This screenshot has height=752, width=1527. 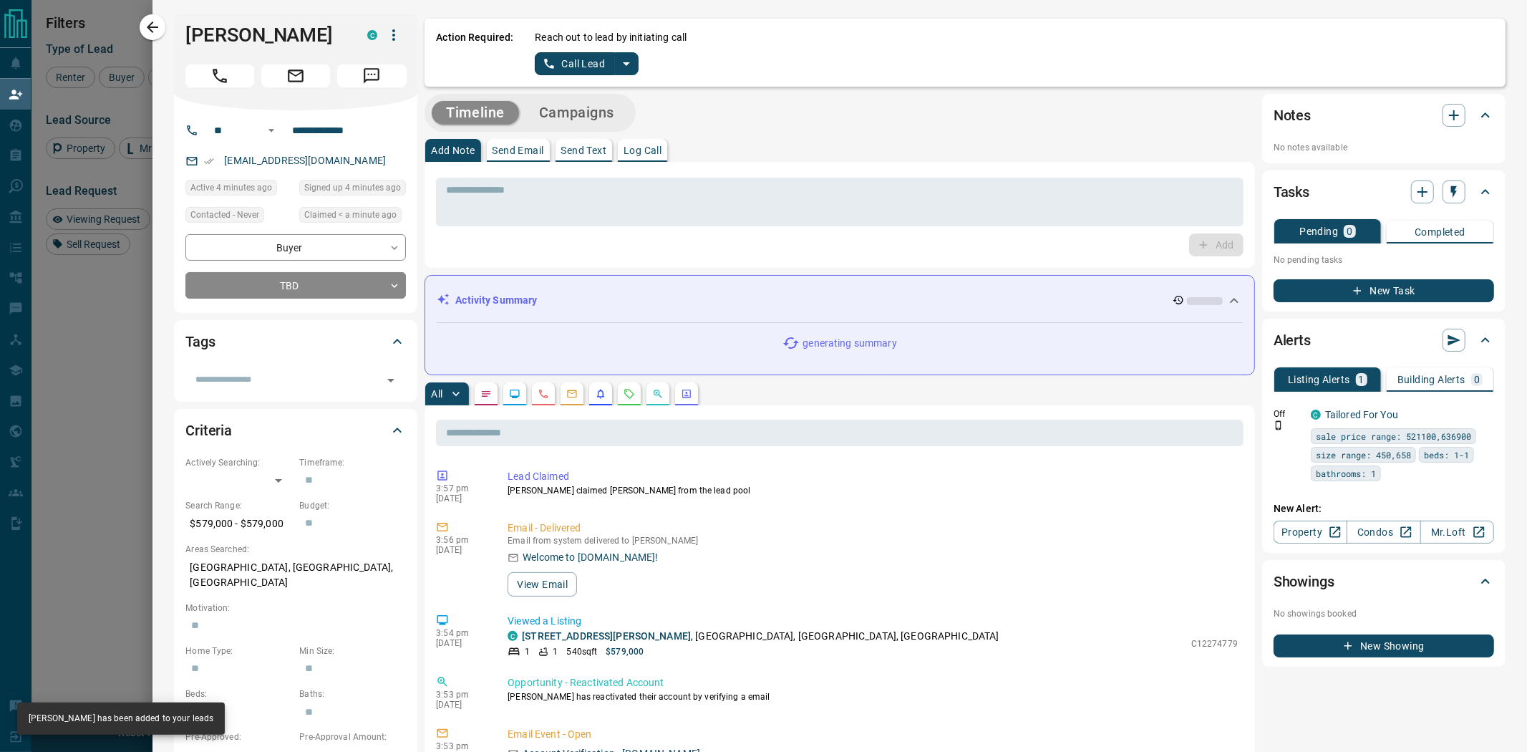 I want to click on p: Send Email, so click(x=518, y=150).